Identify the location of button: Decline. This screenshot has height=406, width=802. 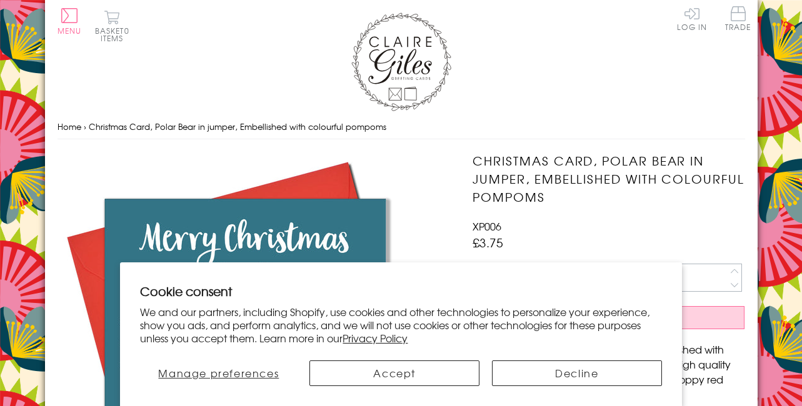
(577, 373).